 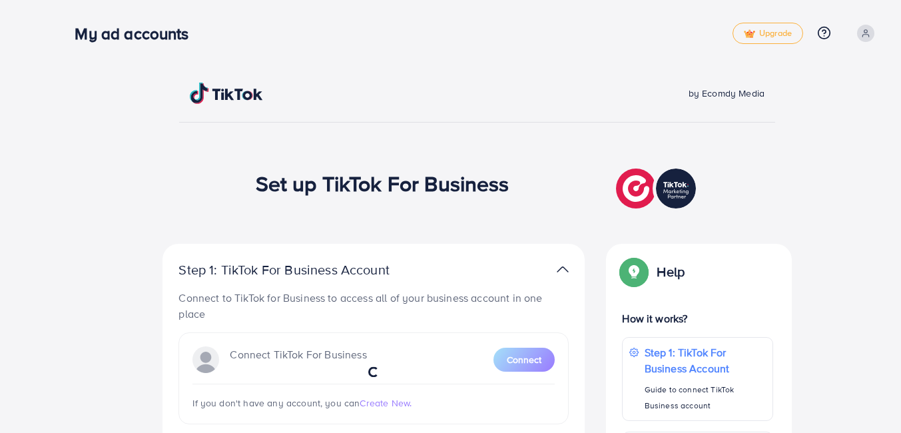 I want to click on span: by Ecomdy Media, so click(x=727, y=93).